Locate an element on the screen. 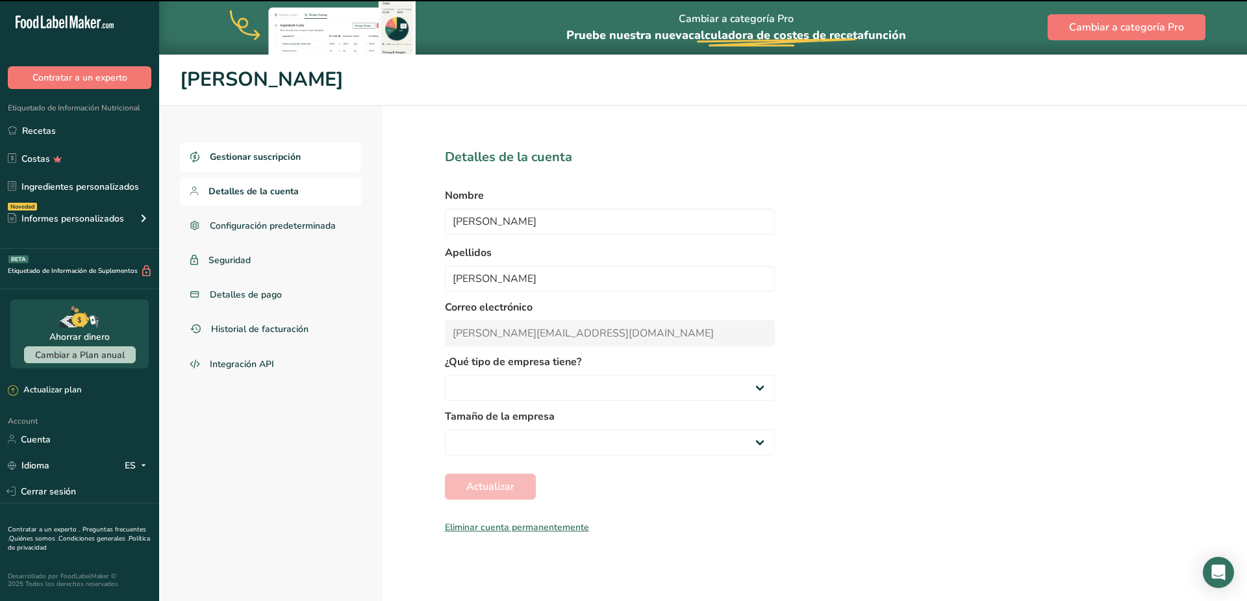 The height and width of the screenshot is (601, 1247). a: Detalles de la cuenta is located at coordinates (271, 191).